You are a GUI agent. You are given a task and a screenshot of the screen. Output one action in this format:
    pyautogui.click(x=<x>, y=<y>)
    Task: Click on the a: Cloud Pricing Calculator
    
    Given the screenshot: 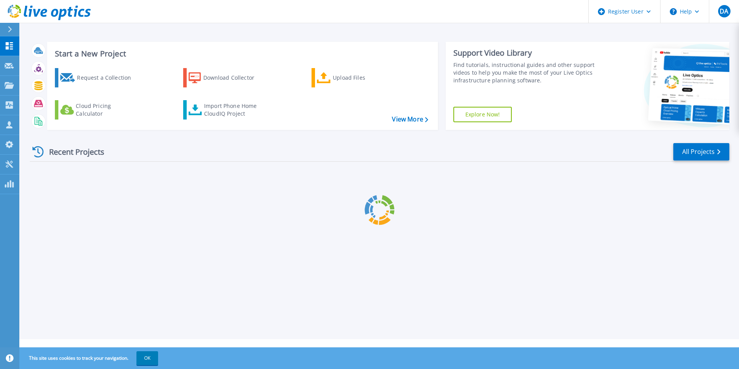 What is the action you would take?
    pyautogui.click(x=98, y=110)
    